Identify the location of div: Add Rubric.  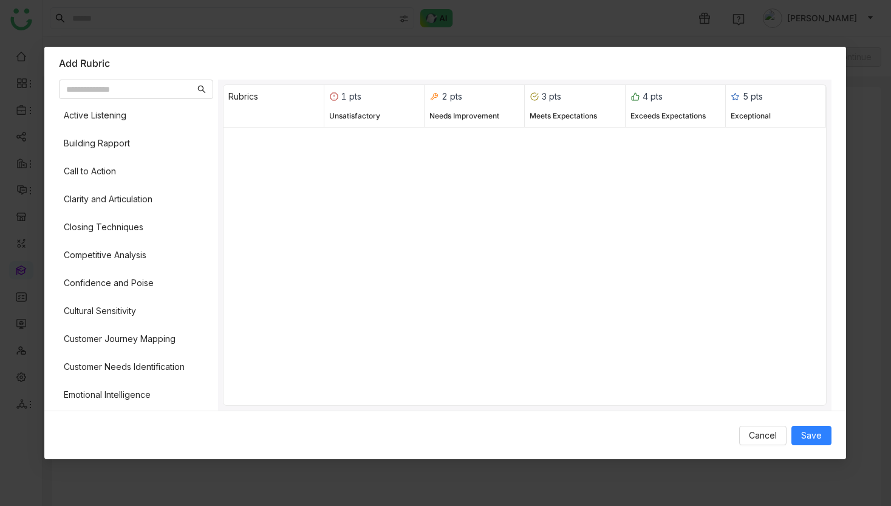
(445, 63).